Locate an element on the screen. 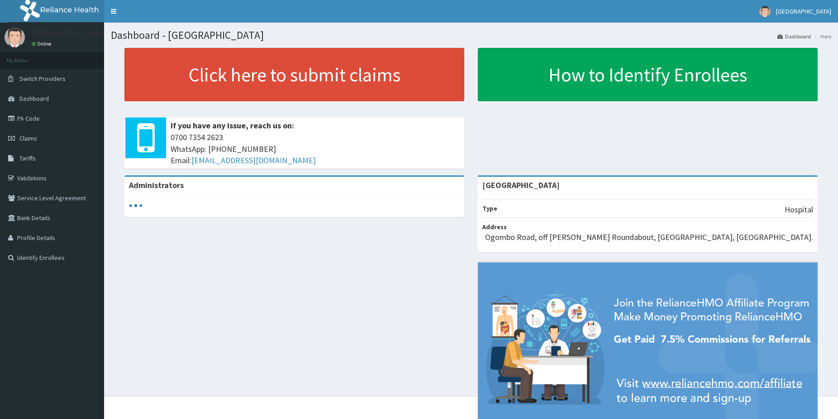  svg: audio-loading is located at coordinates (136, 206).